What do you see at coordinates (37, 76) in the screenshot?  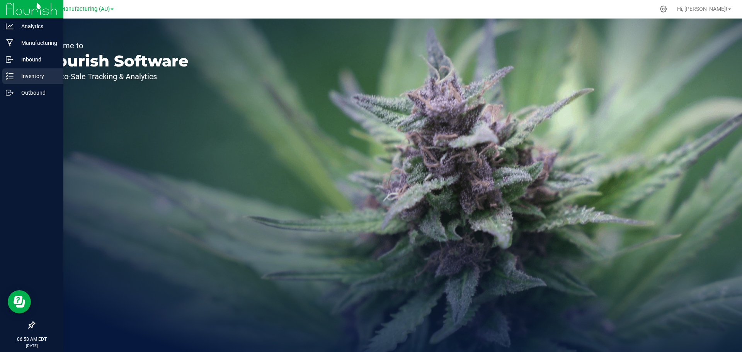 I see `p: Inventory` at bounding box center [37, 76].